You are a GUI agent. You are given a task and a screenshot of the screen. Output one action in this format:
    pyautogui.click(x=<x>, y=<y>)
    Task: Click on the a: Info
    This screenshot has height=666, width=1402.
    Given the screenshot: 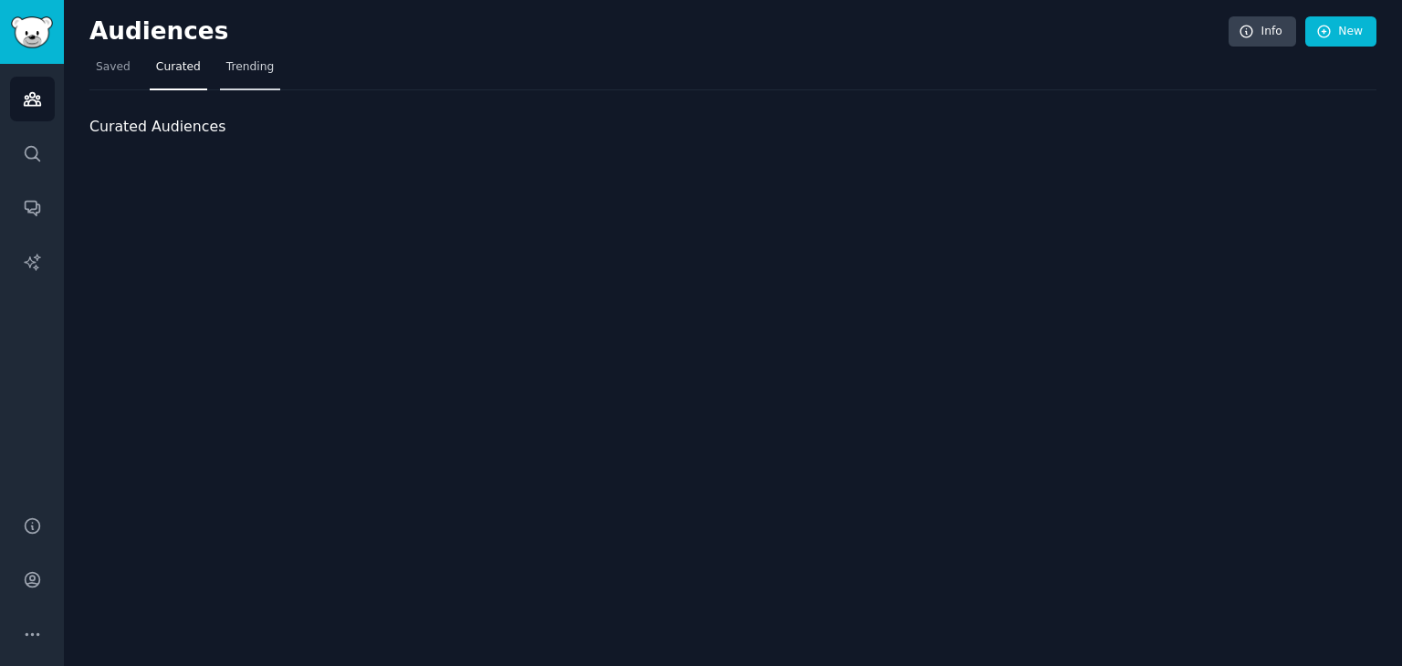 What is the action you would take?
    pyautogui.click(x=1262, y=32)
    